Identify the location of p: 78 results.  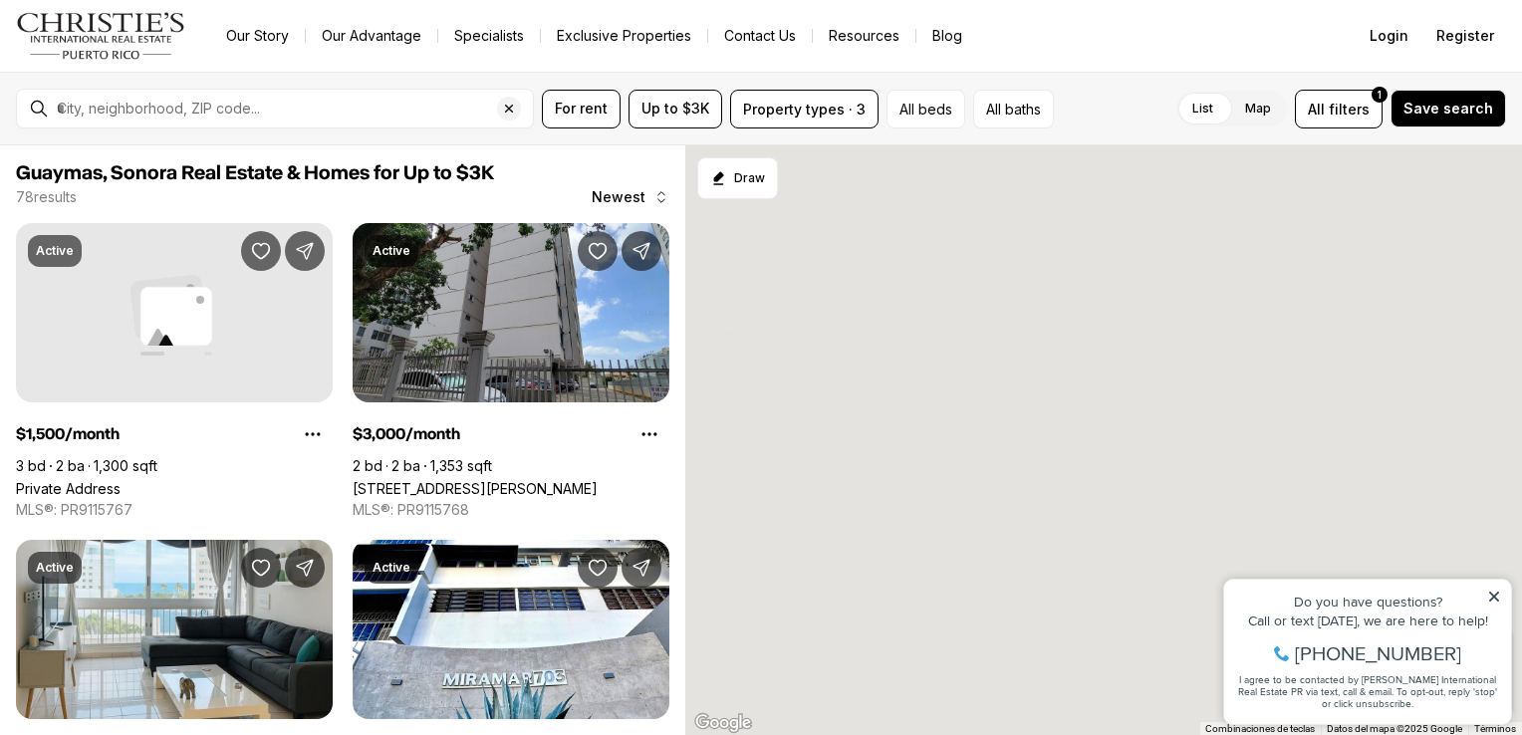
(46, 197).